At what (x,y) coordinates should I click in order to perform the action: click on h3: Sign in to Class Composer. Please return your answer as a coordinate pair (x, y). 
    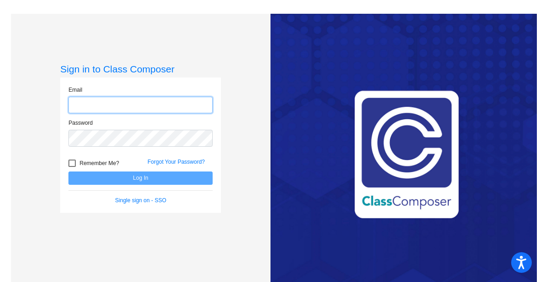
    Looking at the image, I should click on (141, 69).